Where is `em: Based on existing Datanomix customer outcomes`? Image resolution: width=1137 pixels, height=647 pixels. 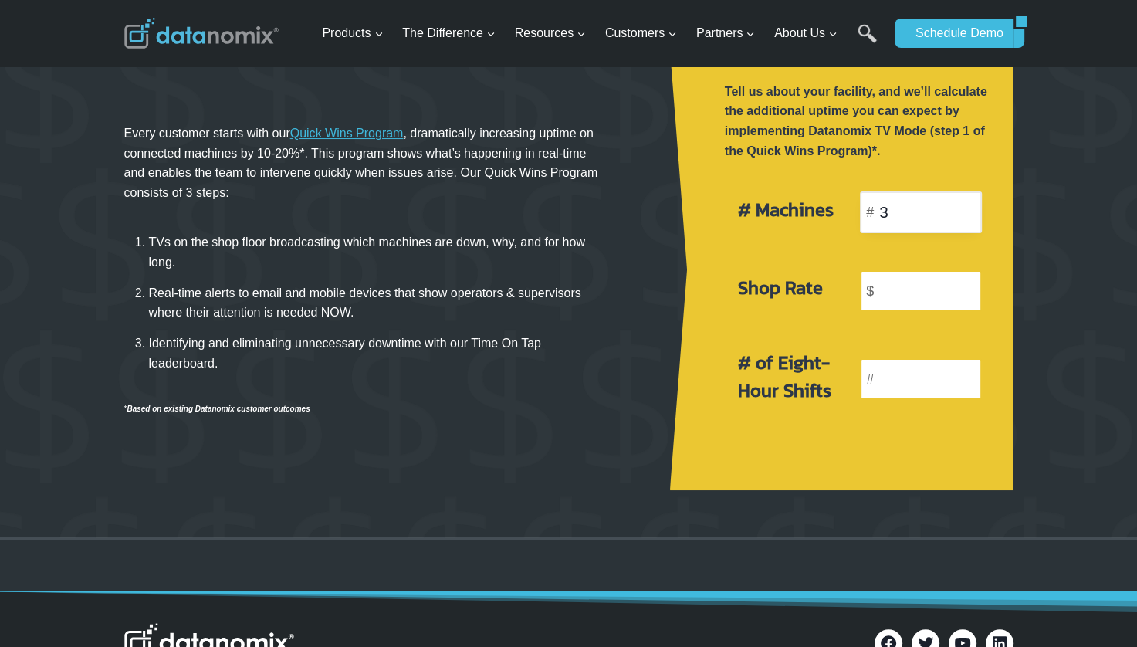
em: Based on existing Datanomix customer outcomes is located at coordinates (218, 408).